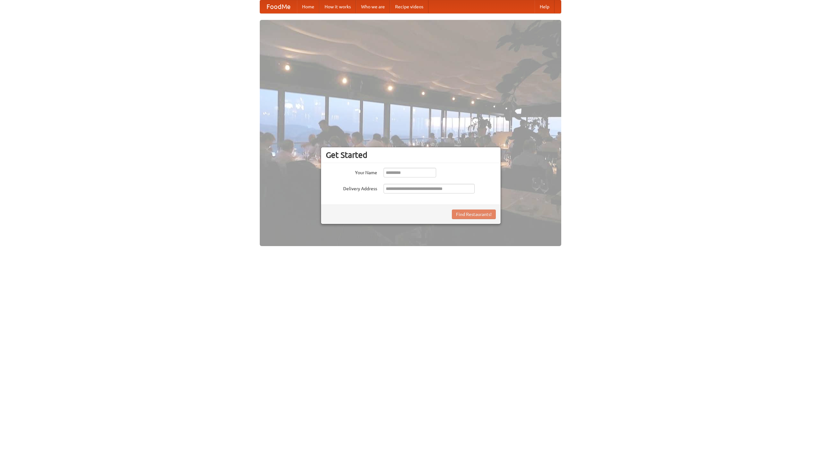 The height and width of the screenshot is (454, 821). What do you see at coordinates (351, 171) in the screenshot?
I see `label: Your Name` at bounding box center [351, 171].